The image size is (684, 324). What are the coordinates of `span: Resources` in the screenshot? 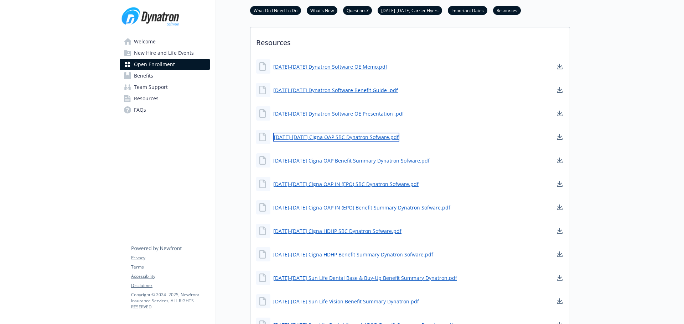 It's located at (146, 99).